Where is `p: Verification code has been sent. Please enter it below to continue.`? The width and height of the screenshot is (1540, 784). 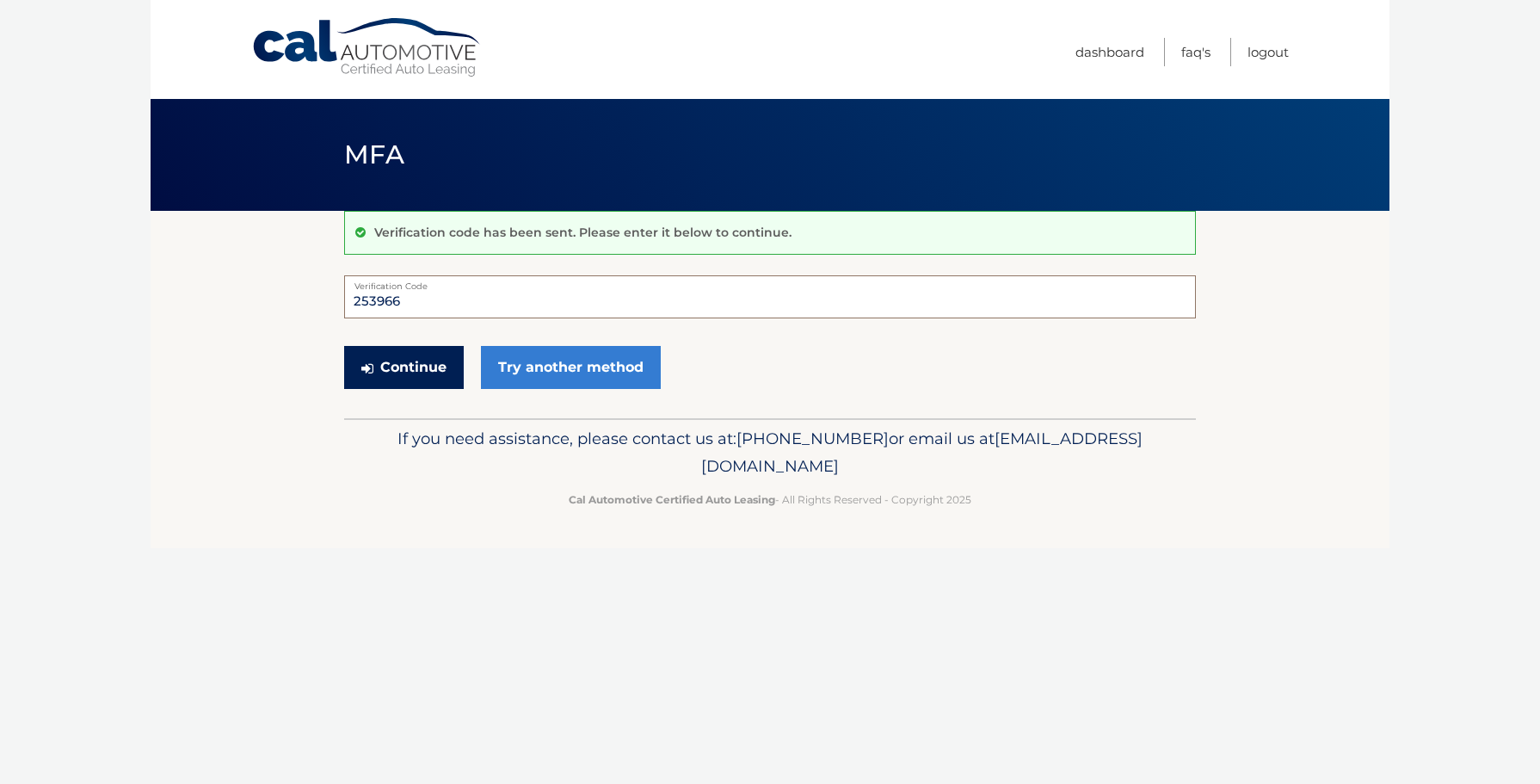 p: Verification code has been sent. Please enter it below to continue. is located at coordinates (583, 232).